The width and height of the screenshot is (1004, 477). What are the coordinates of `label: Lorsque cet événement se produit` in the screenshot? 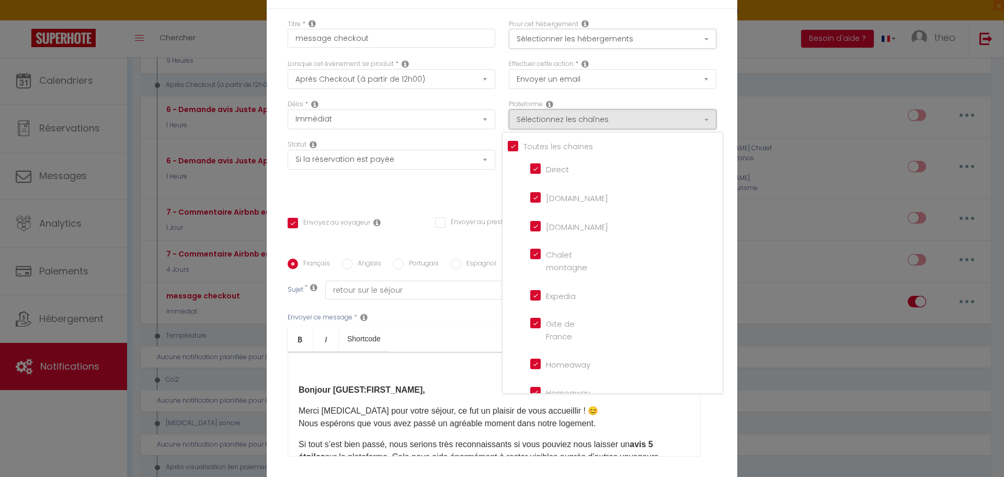 It's located at (341, 64).